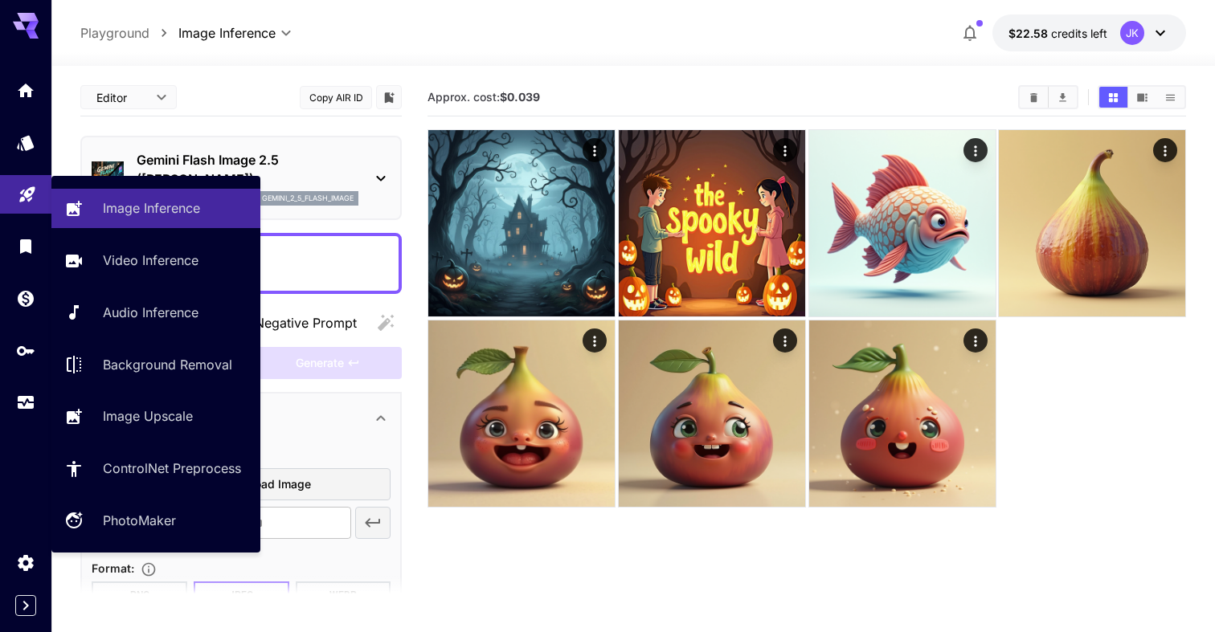  What do you see at coordinates (1062, 97) in the screenshot?
I see `button: Download All` at bounding box center [1062, 97].